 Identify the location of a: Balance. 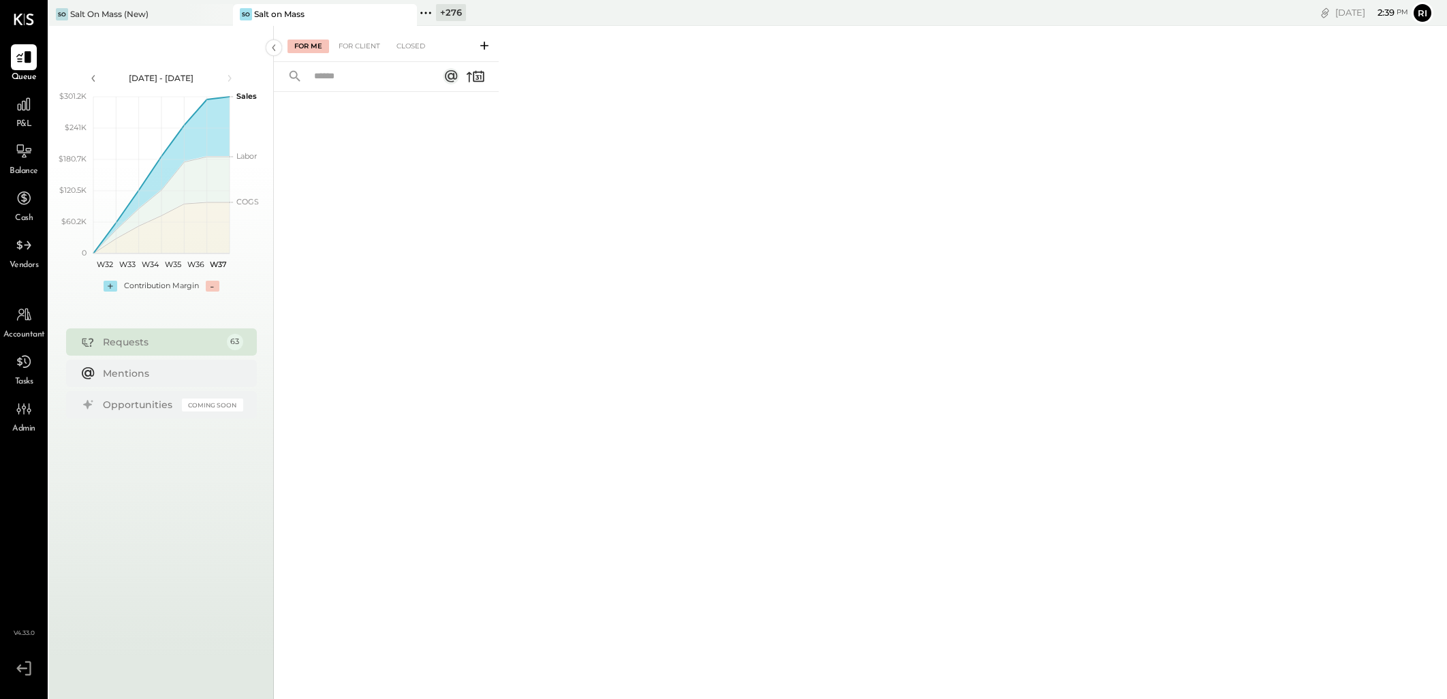
(24, 158).